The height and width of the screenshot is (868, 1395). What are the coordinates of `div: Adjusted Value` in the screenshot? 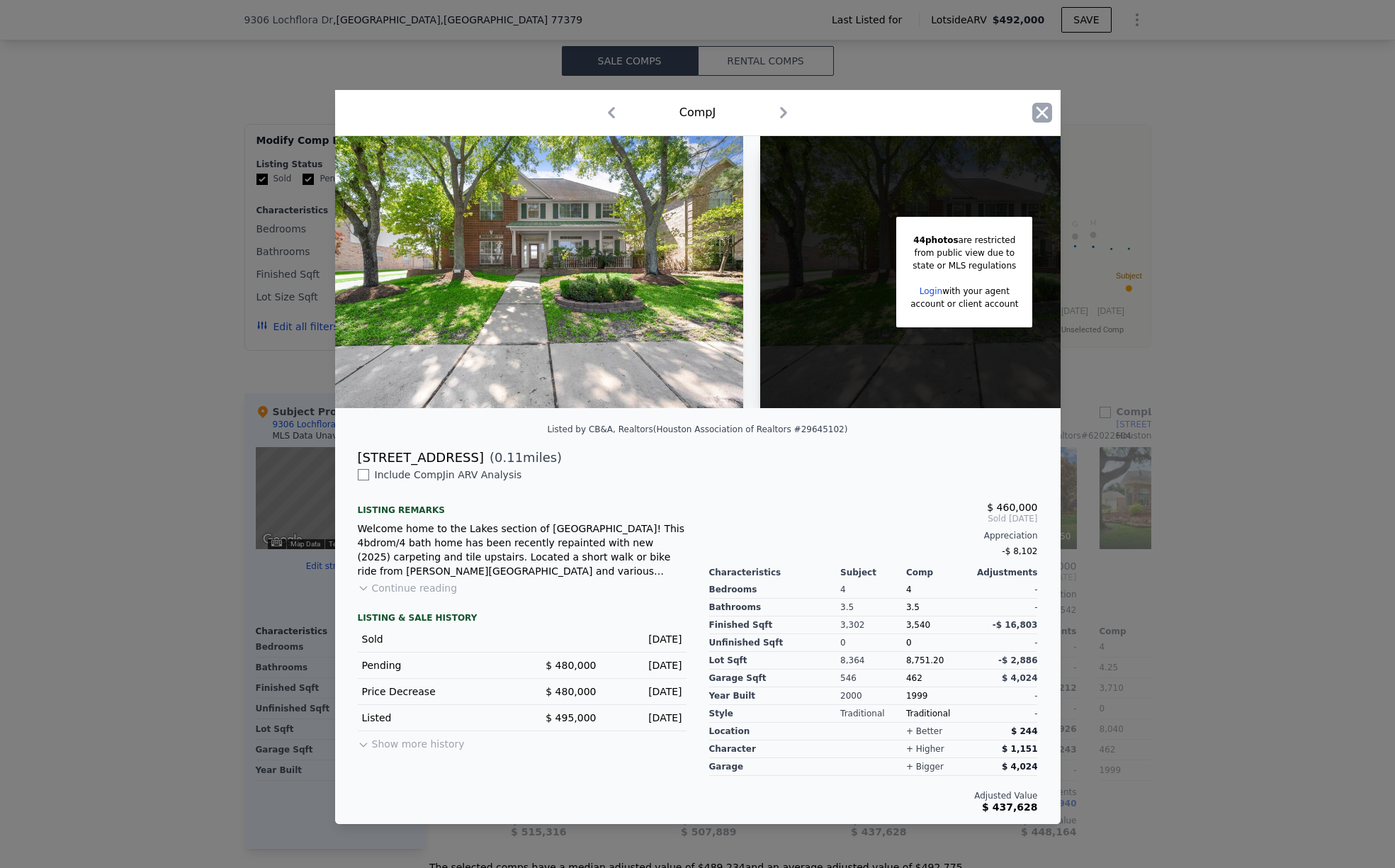 It's located at (874, 796).